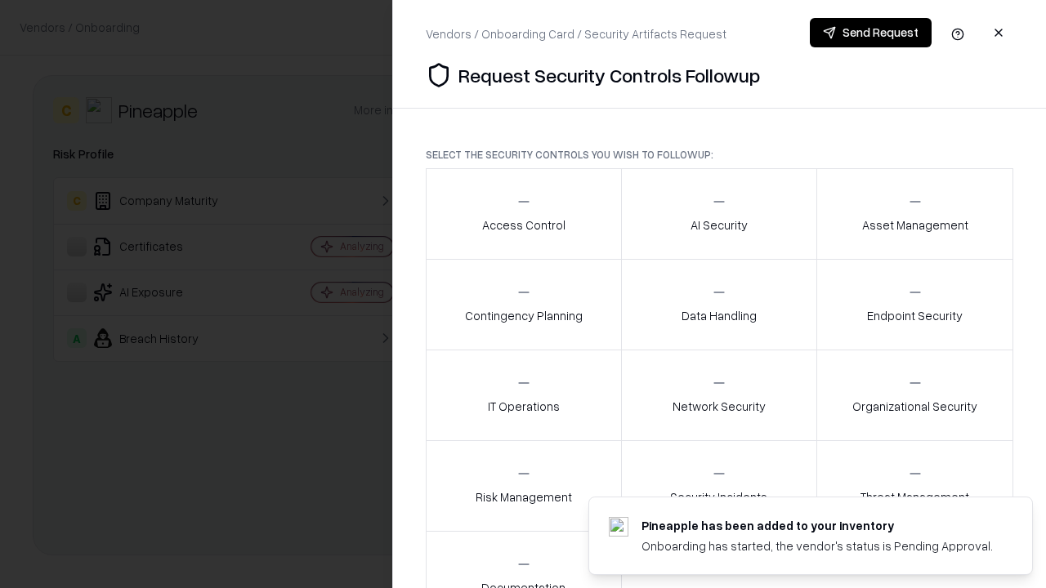 Image resolution: width=1046 pixels, height=588 pixels. Describe the element at coordinates (719, 154) in the screenshot. I see `p: Select the security controls you wish to followup:` at that location.